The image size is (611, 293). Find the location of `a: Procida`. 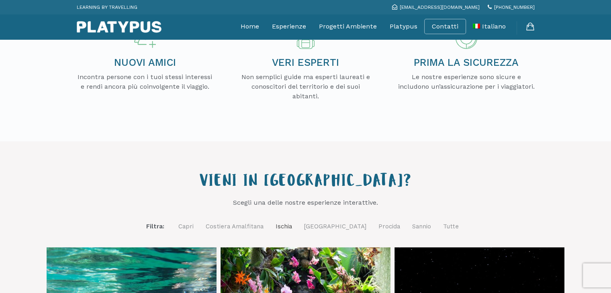

a: Procida is located at coordinates (389, 227).